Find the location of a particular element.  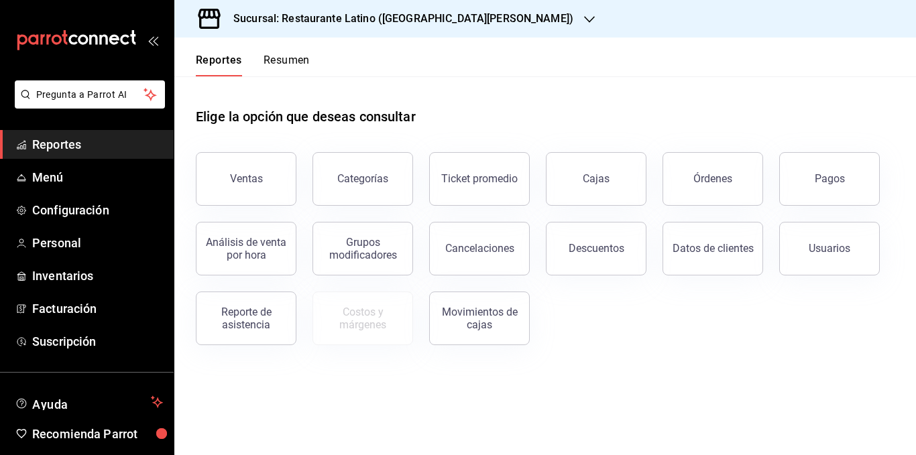

div: Pagos is located at coordinates (829, 178).